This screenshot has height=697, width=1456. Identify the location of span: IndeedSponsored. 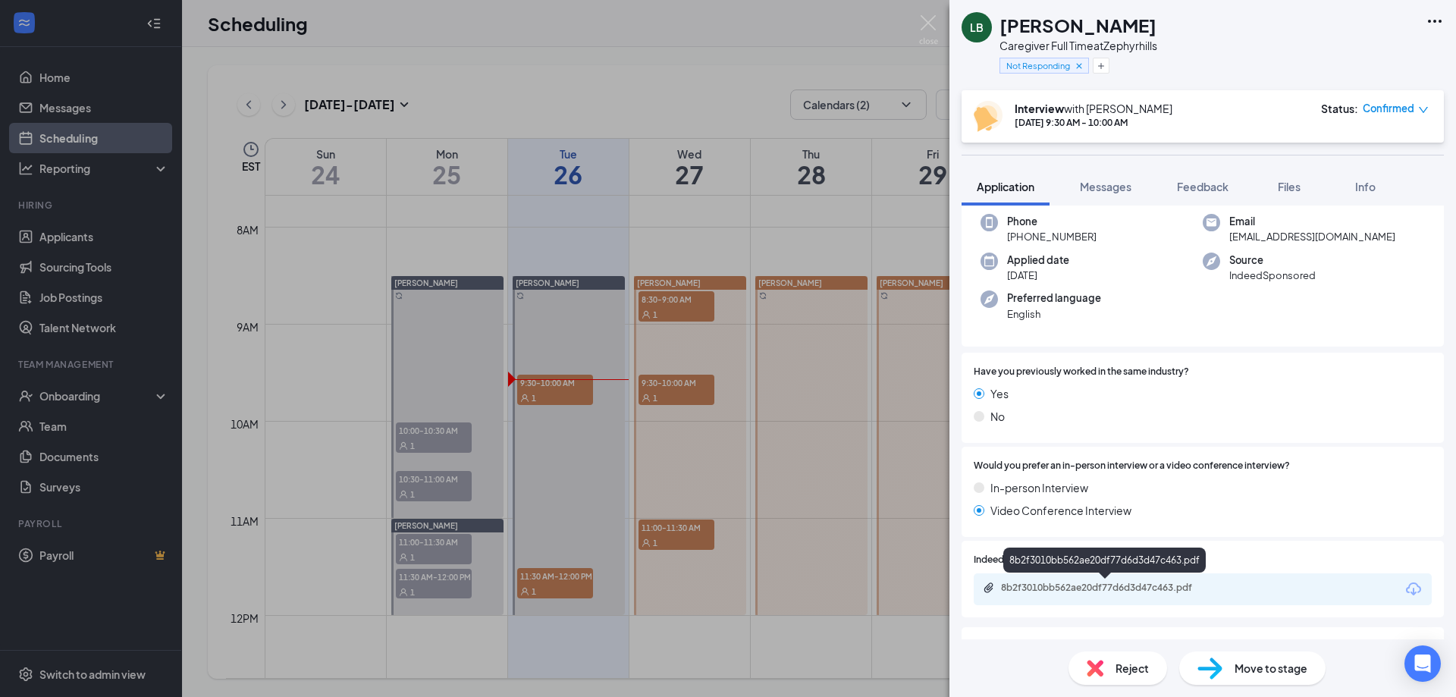
(1273, 275).